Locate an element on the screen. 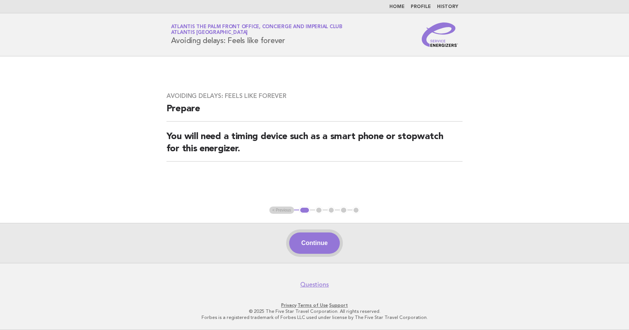 The image size is (629, 330). a: Privacy is located at coordinates (289, 305).